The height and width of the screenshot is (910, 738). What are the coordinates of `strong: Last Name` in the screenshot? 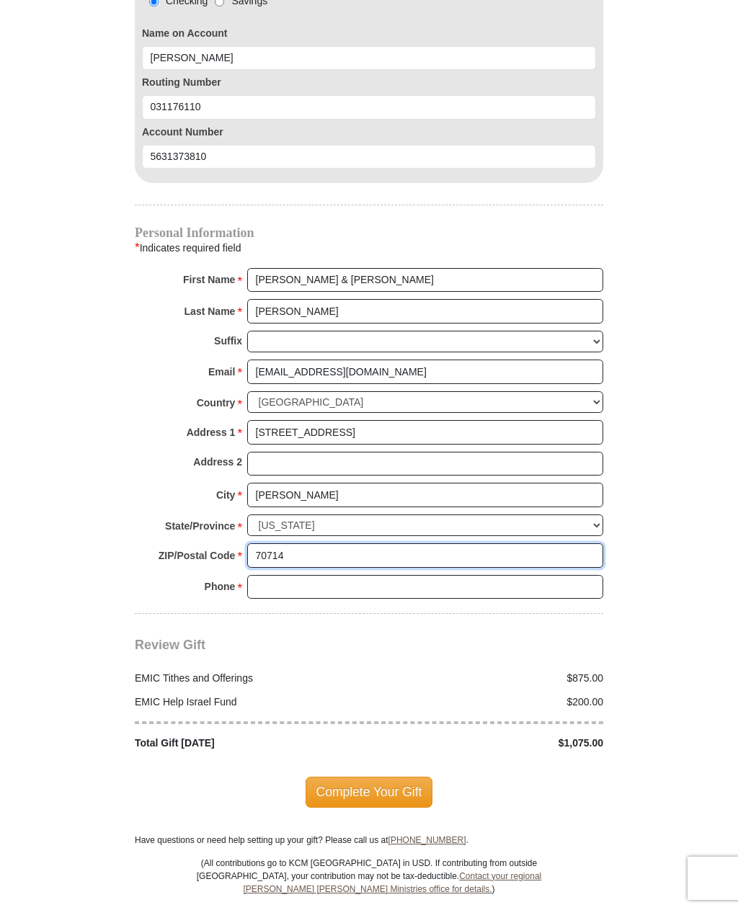 It's located at (210, 311).